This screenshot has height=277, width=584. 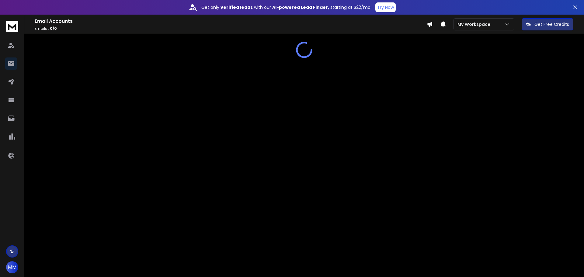 What do you see at coordinates (231, 29) in the screenshot?
I see `p: Emails :` at bounding box center [231, 29].